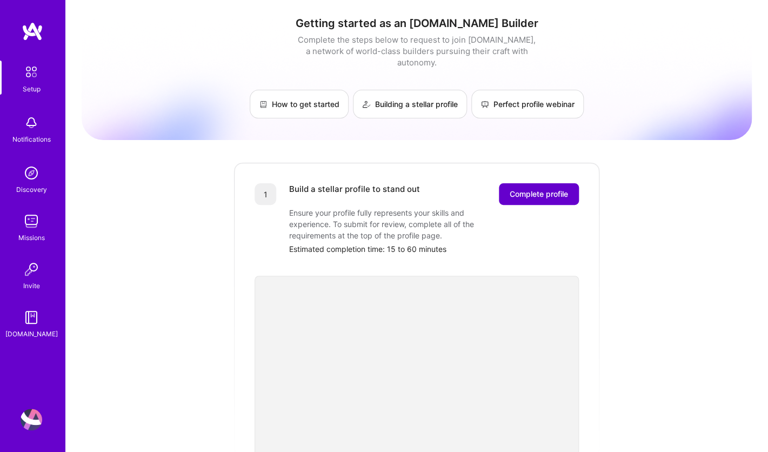  Describe the element at coordinates (31, 123) in the screenshot. I see `img: bell` at that location.